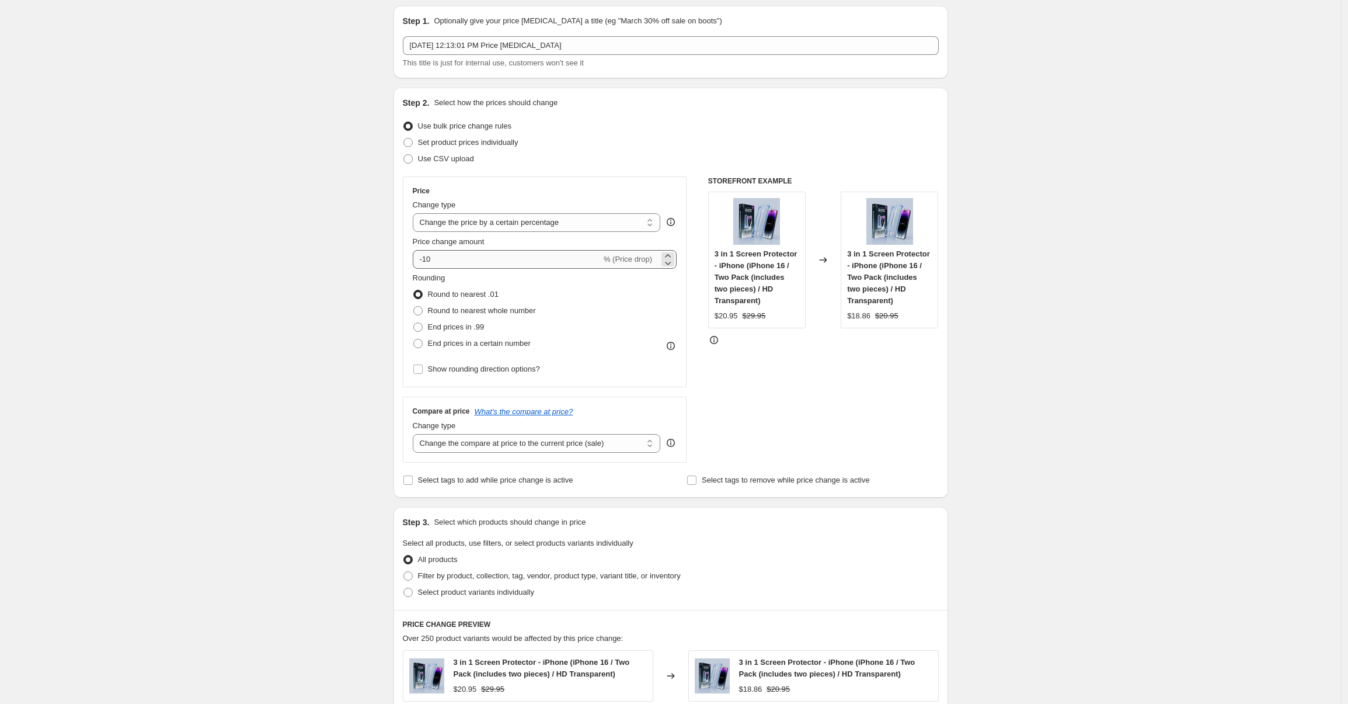 The height and width of the screenshot is (704, 1348). Describe the element at coordinates (465, 126) in the screenshot. I see `span: Use bulk price change rules` at that location.